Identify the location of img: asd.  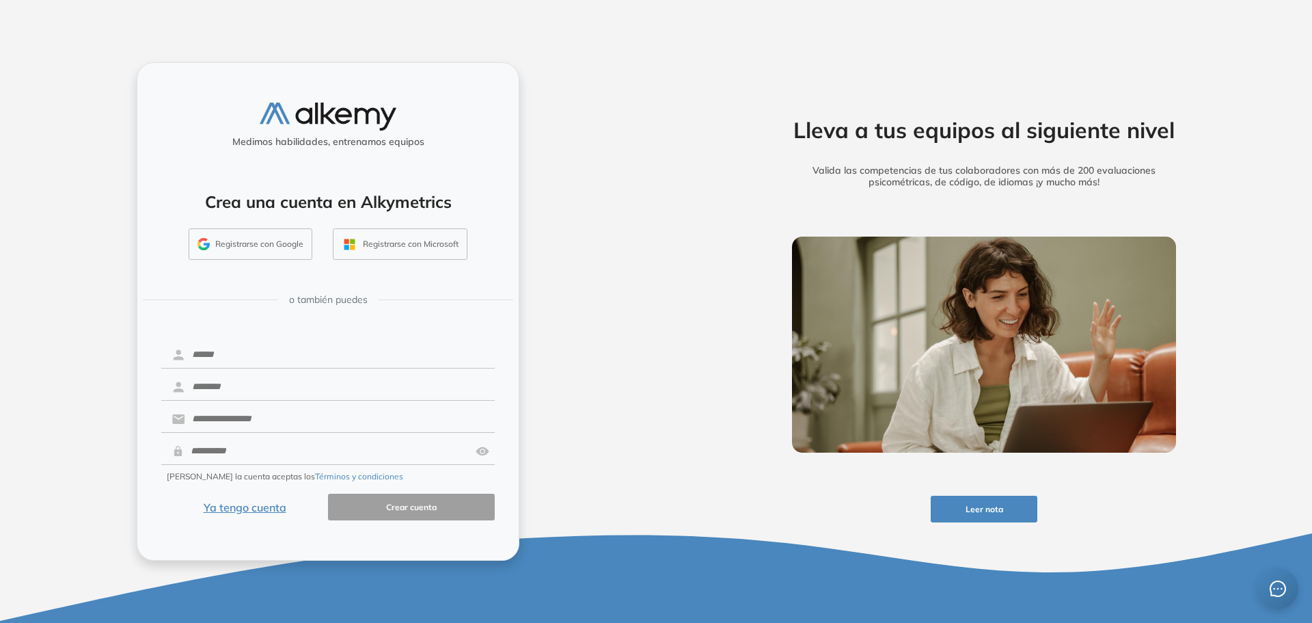
(483, 451).